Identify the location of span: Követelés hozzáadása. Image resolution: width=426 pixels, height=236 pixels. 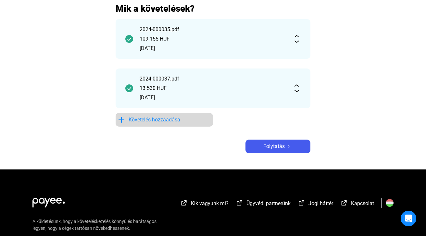
(154, 120).